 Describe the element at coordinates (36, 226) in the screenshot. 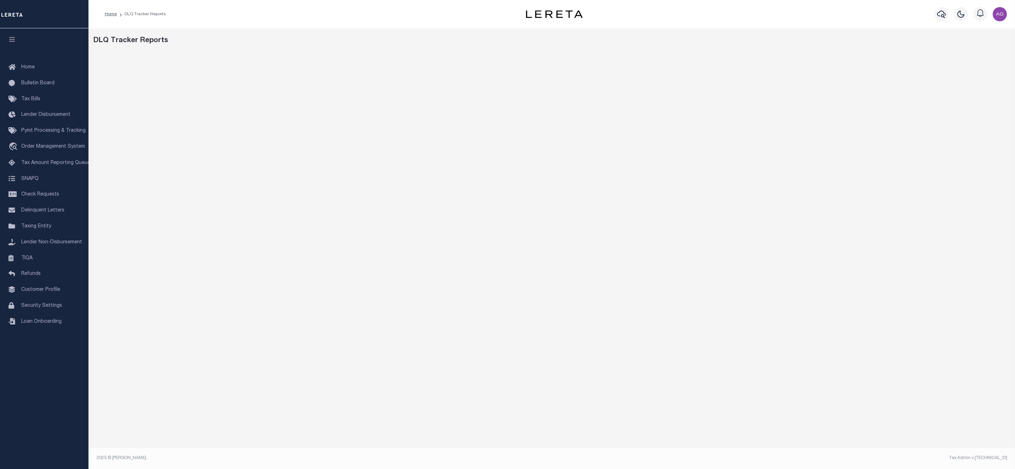

I see `span: Taxing Entity` at that location.